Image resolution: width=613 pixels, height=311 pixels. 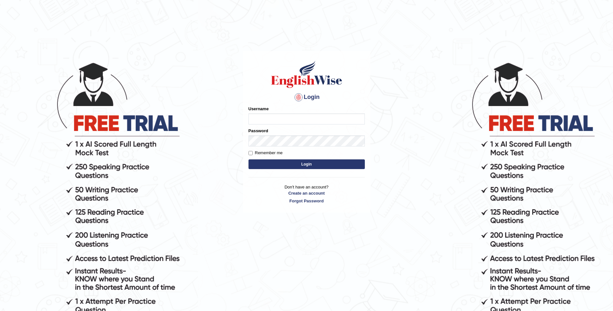 What do you see at coordinates (307, 74) in the screenshot?
I see `img: Logo of English Wise sign in for intelligent practice with AI` at bounding box center [307, 74].